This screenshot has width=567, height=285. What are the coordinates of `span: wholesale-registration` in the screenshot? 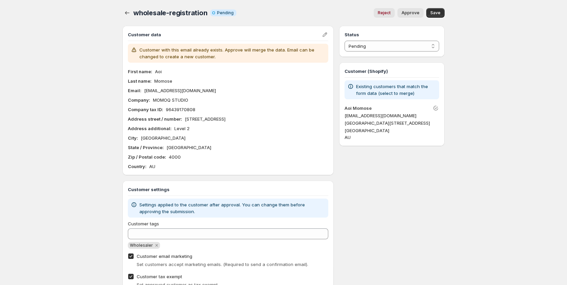 It's located at (170, 13).